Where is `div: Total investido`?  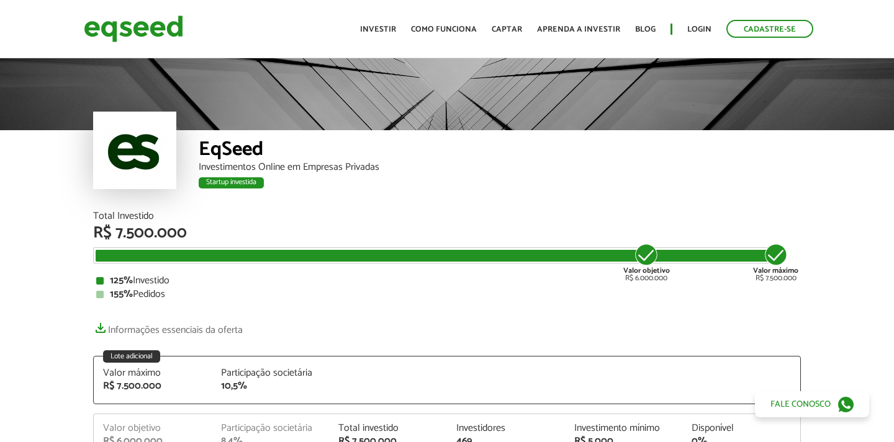
div: Total investido is located at coordinates (388, 429).